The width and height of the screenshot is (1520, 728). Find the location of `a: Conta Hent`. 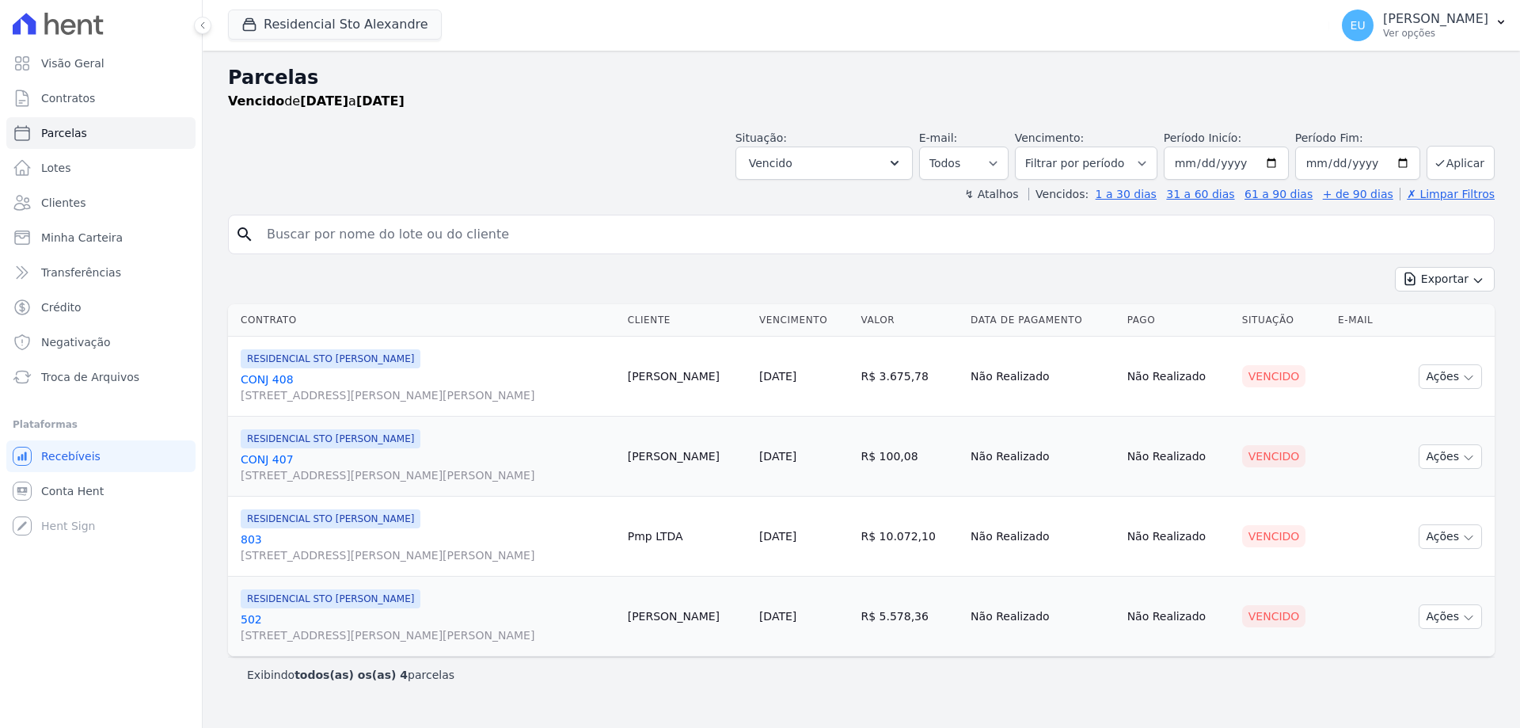

a: Conta Hent is located at coordinates (101, 491).